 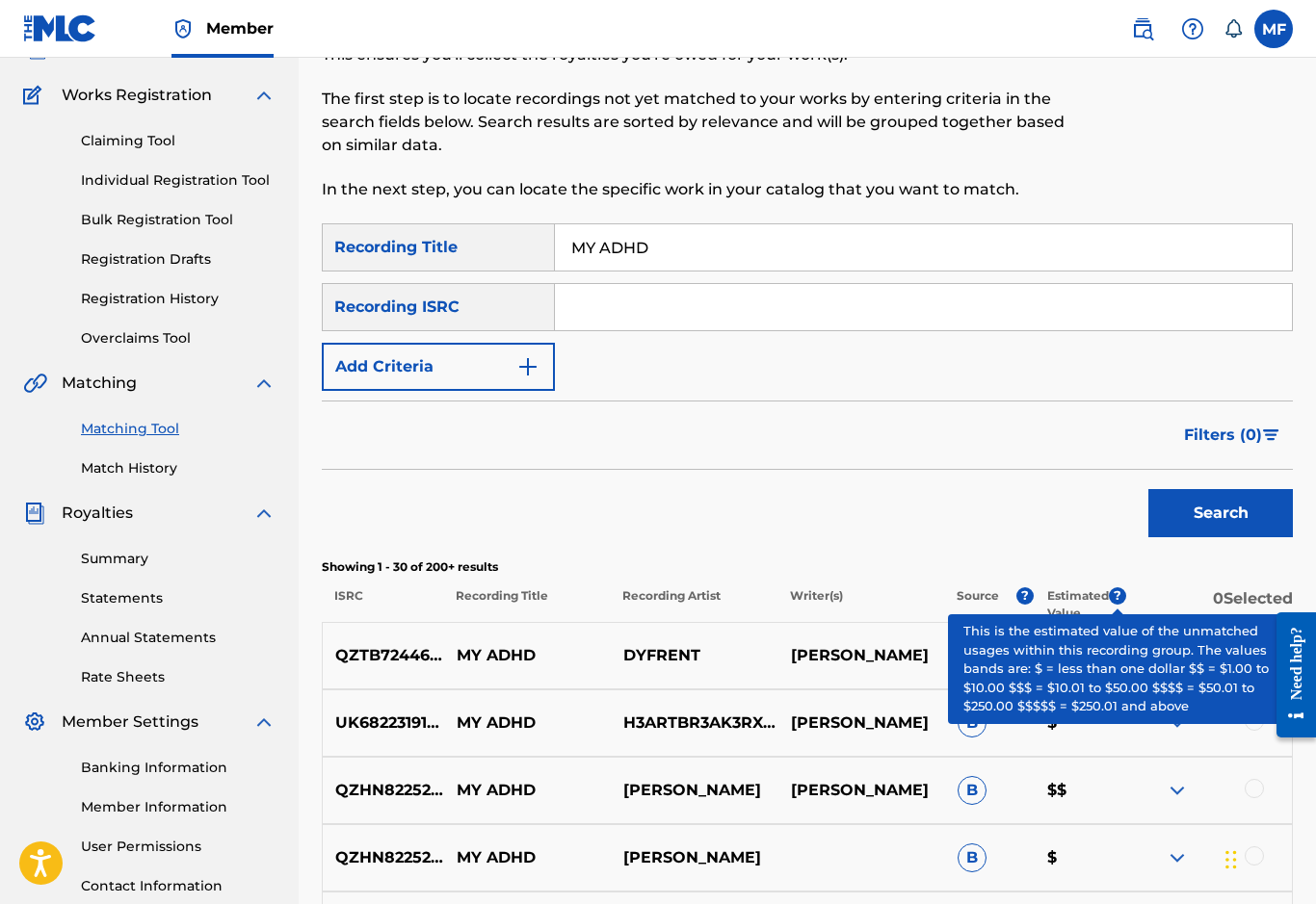 I want to click on a: Banking Information, so click(x=178, y=768).